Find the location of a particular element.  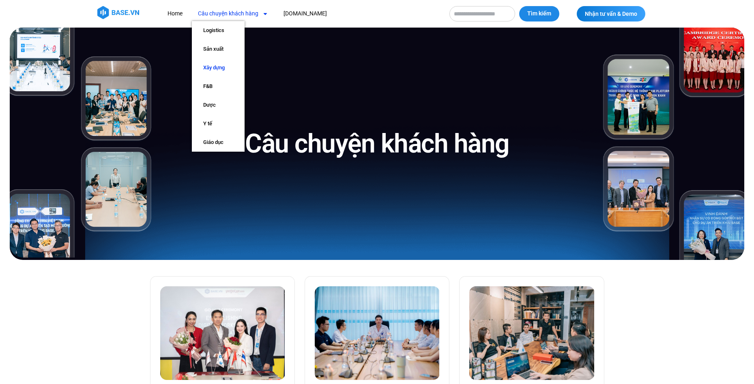

a: Y tế is located at coordinates (218, 124).